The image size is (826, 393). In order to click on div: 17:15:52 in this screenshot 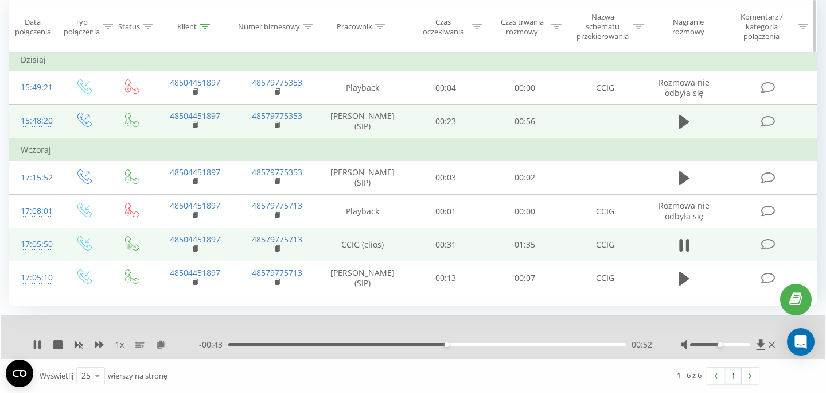, I will do `click(34, 177)`.